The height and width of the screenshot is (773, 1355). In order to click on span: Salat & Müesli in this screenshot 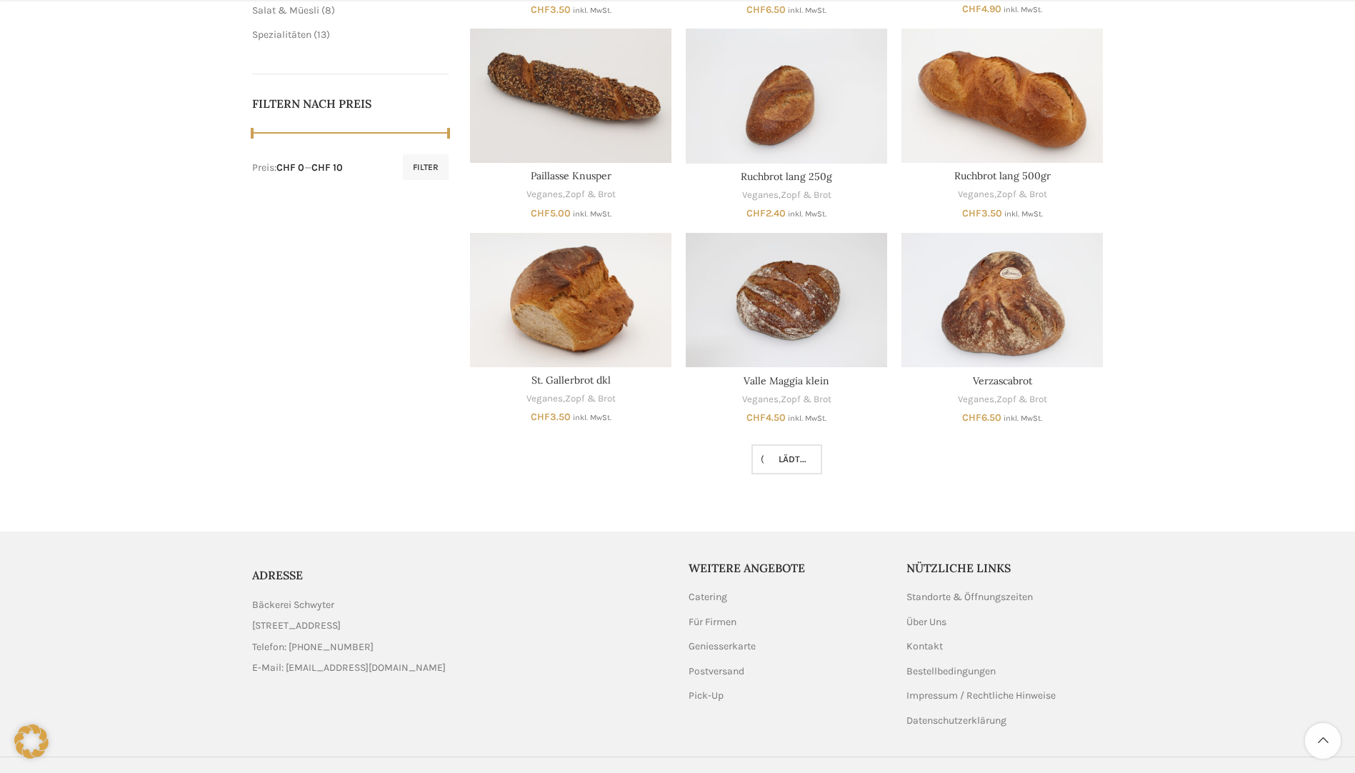, I will do `click(286, 10)`.